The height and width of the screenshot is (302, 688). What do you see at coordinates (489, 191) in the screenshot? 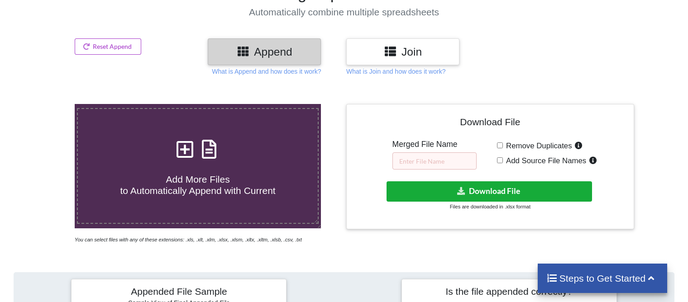
I see `button: Download File` at bounding box center [489, 191].